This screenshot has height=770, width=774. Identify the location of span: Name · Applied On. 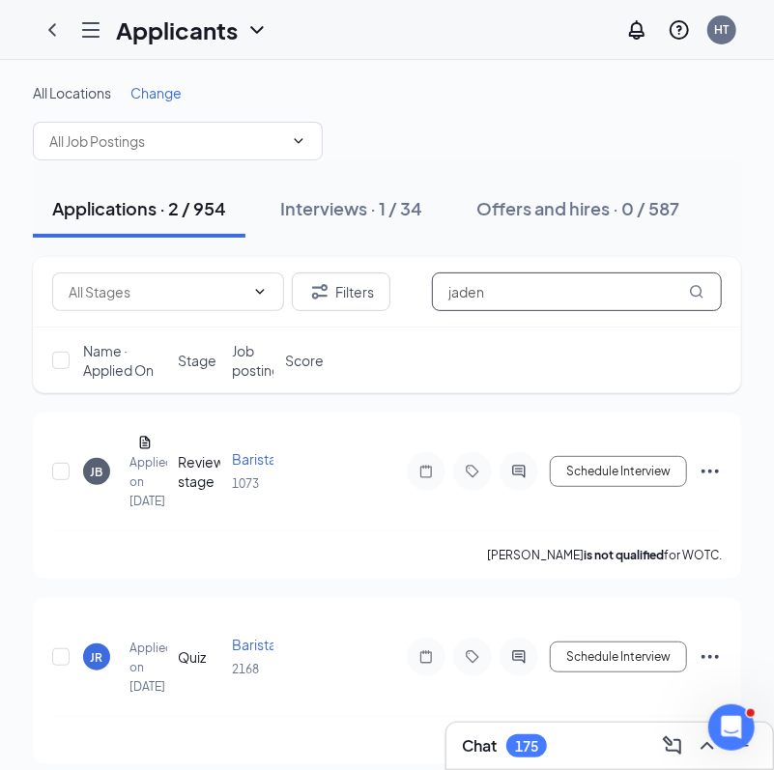
(125, 361).